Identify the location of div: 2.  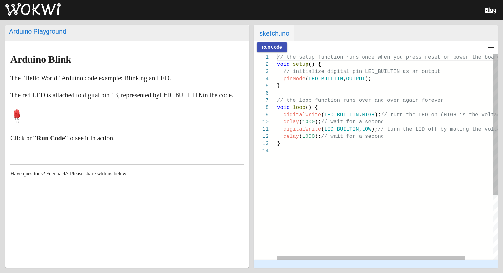
(262, 65).